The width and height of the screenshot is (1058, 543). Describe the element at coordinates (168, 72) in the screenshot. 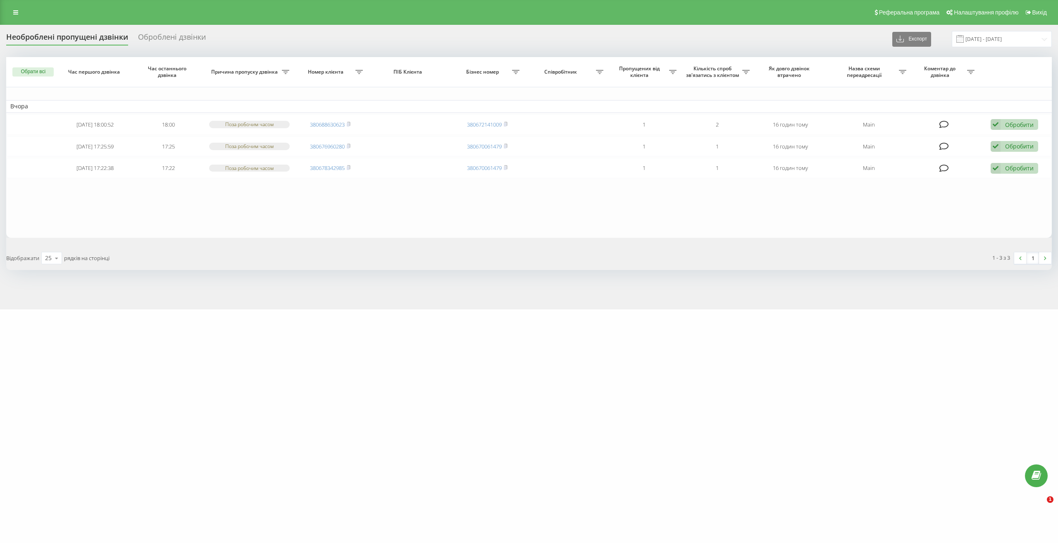

I see `span: Час останнього дзвінка` at that location.